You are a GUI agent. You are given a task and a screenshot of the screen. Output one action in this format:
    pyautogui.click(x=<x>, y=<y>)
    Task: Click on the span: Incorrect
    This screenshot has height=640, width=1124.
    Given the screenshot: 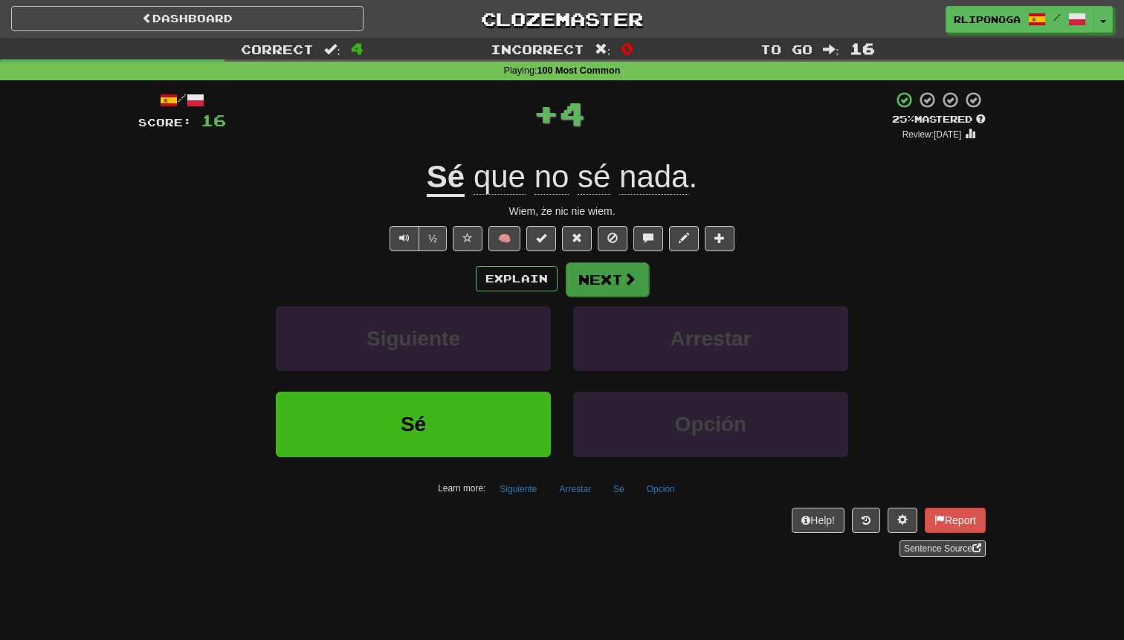 What is the action you would take?
    pyautogui.click(x=538, y=49)
    